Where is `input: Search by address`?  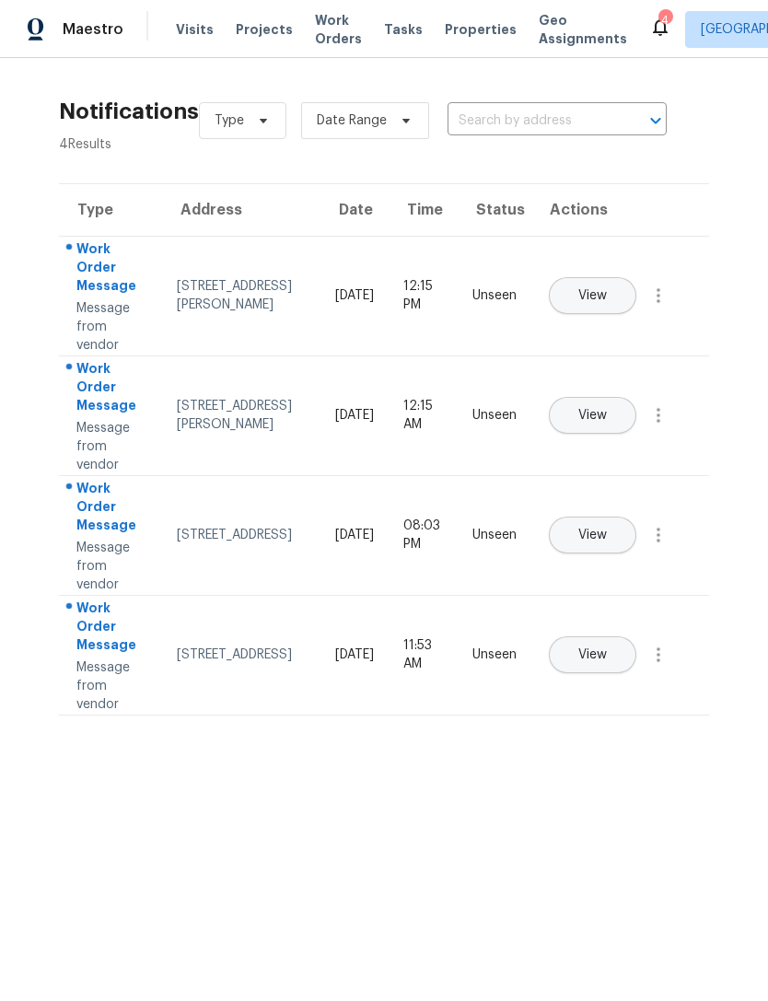 input: Search by address is located at coordinates (532, 121).